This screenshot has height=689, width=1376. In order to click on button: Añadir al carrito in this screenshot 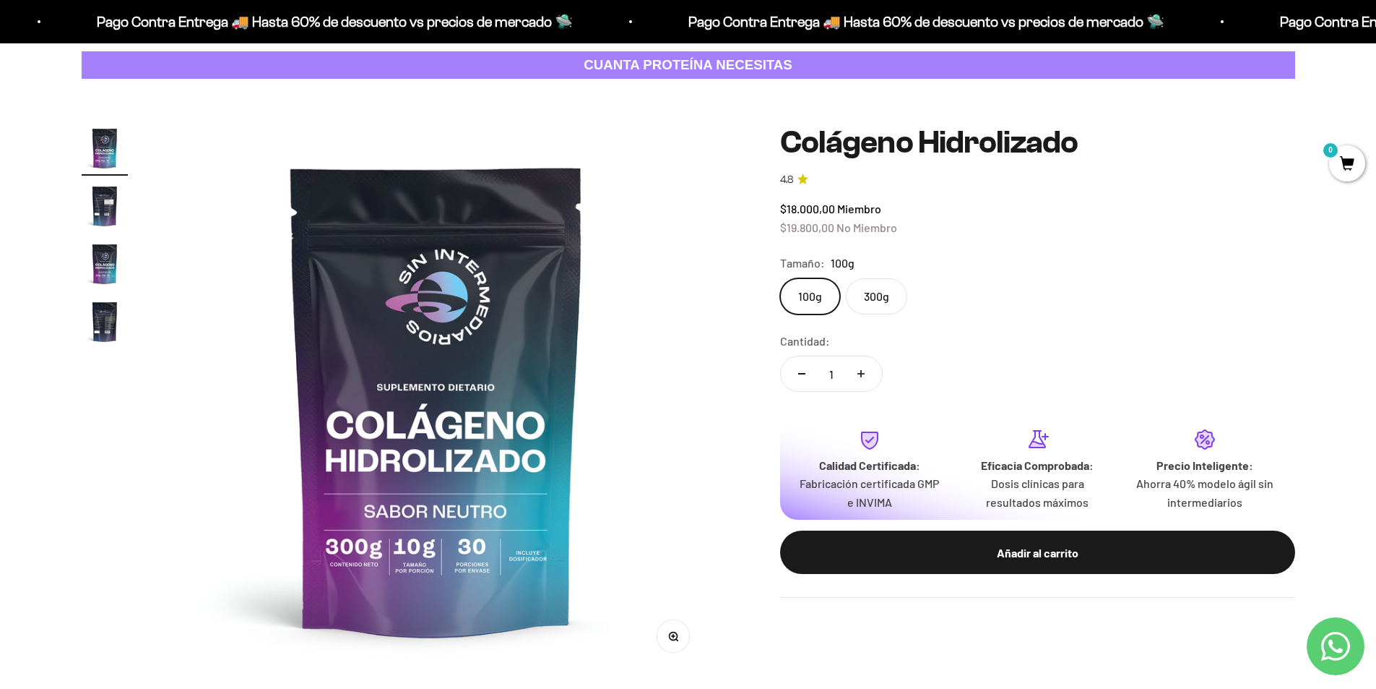, I will do `click(1038, 552)`.